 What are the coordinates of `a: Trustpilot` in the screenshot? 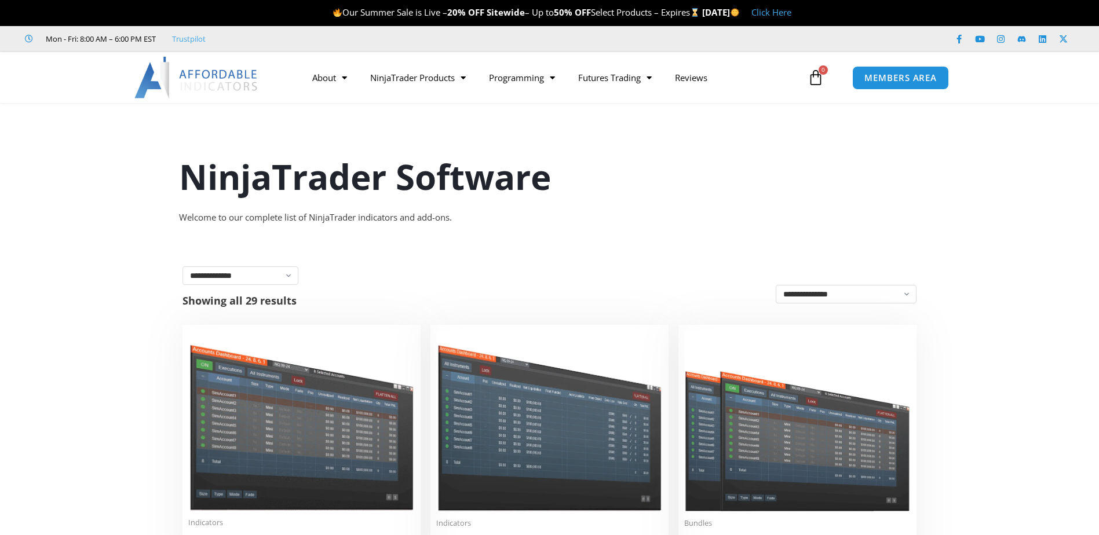 It's located at (189, 39).